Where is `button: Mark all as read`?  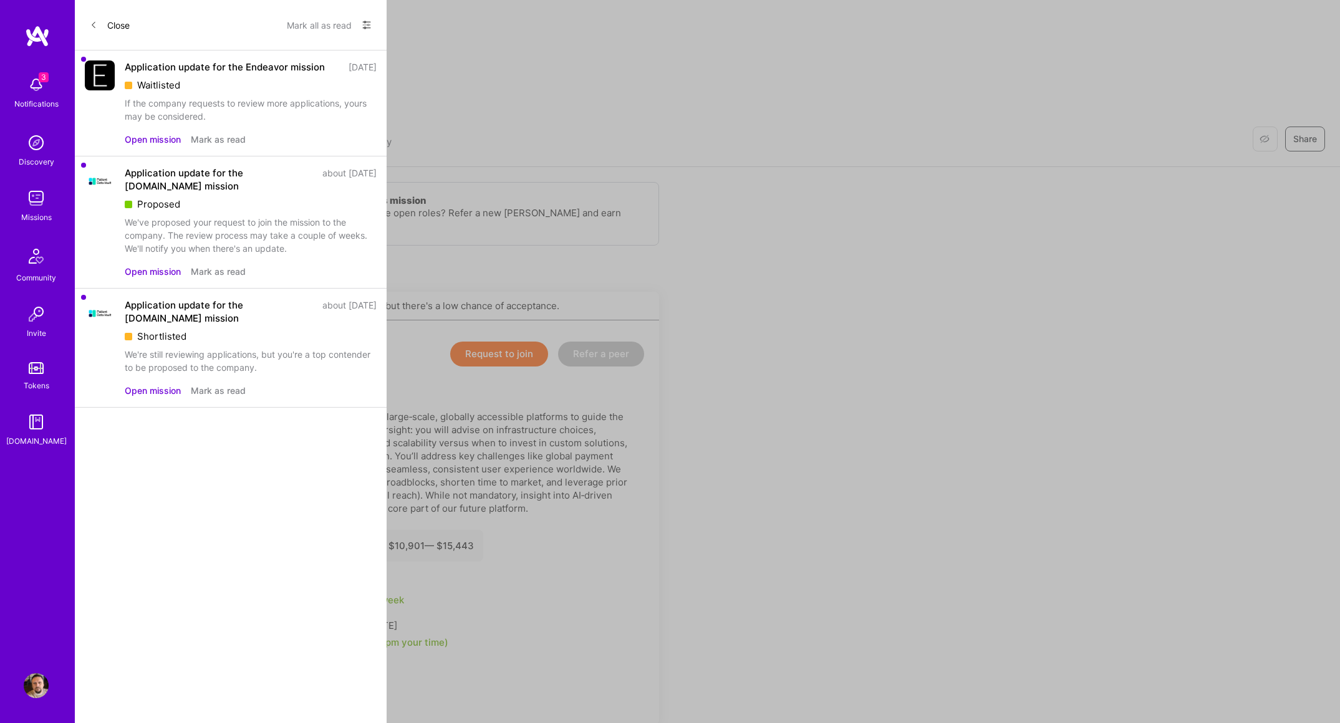 button: Mark all as read is located at coordinates (319, 25).